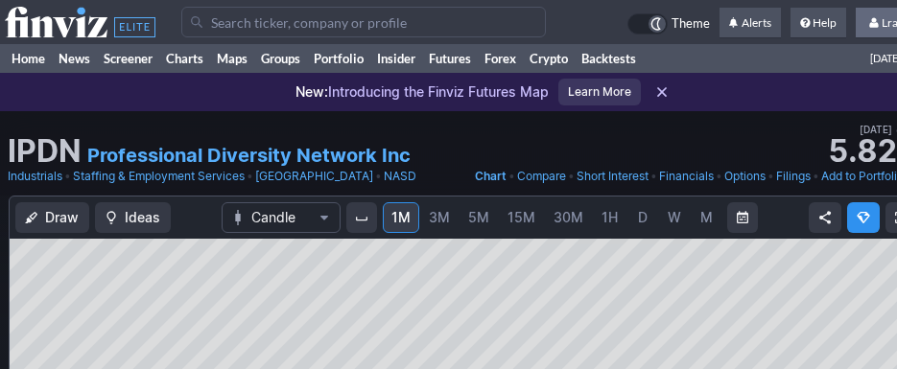  What do you see at coordinates (744, 176) in the screenshot?
I see `a: Options` at bounding box center [744, 176].